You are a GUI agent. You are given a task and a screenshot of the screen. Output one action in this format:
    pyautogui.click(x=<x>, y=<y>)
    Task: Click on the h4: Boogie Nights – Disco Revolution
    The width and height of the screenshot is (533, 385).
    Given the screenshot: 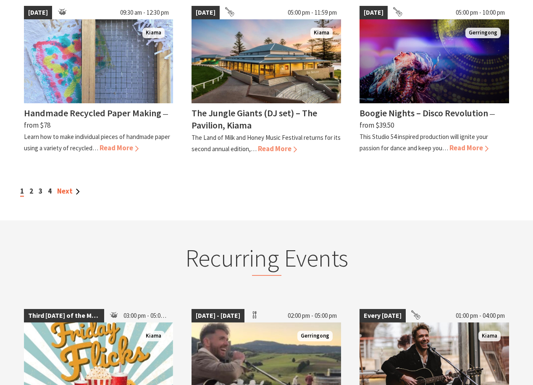 What is the action you would take?
    pyautogui.click(x=423, y=113)
    